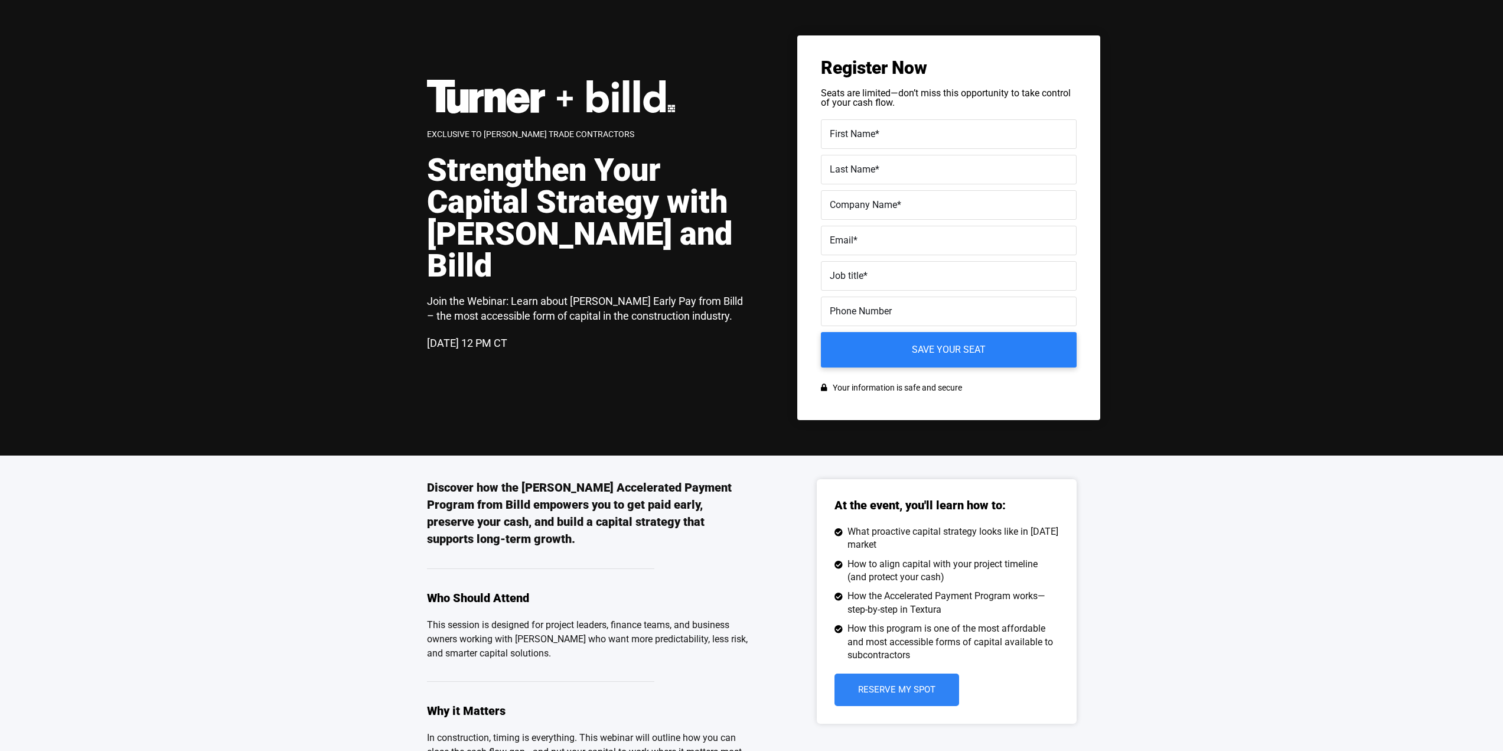 This screenshot has width=1503, height=751. Describe the element at coordinates (861, 311) in the screenshot. I see `span: Phone Number` at that location.